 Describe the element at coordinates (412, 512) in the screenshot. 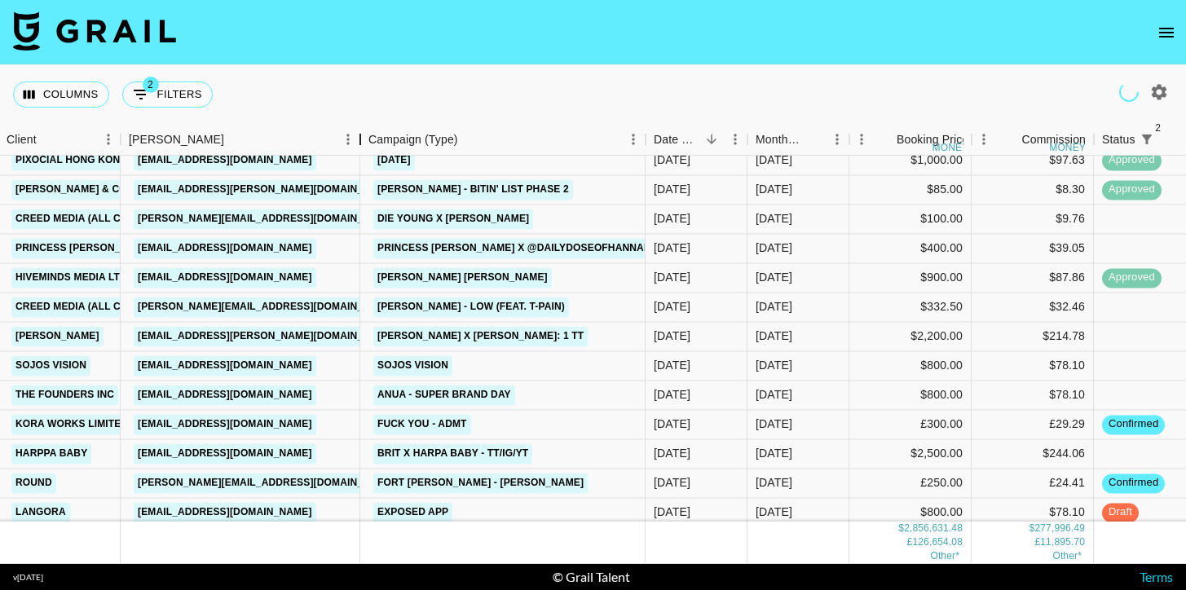

I see `a: Exposed app` at that location.